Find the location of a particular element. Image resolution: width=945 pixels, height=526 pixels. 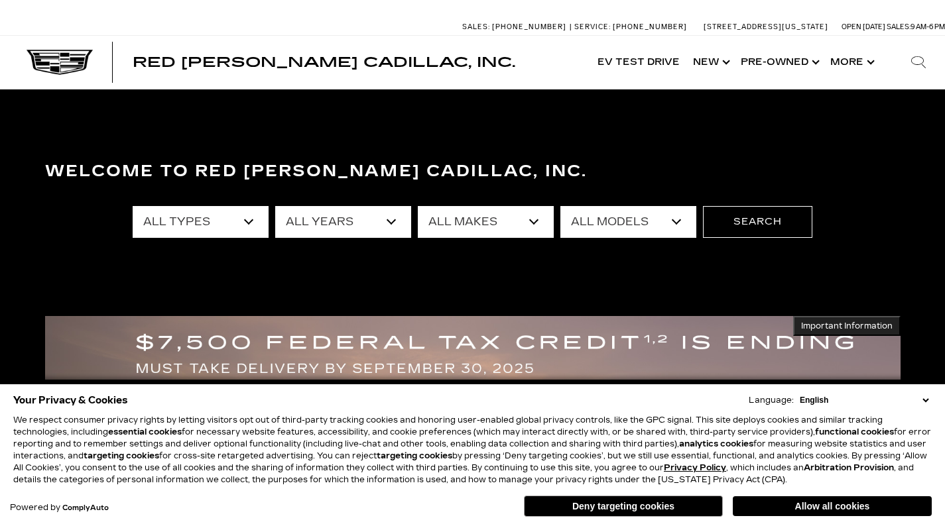

span: Important Information is located at coordinates (846, 326).